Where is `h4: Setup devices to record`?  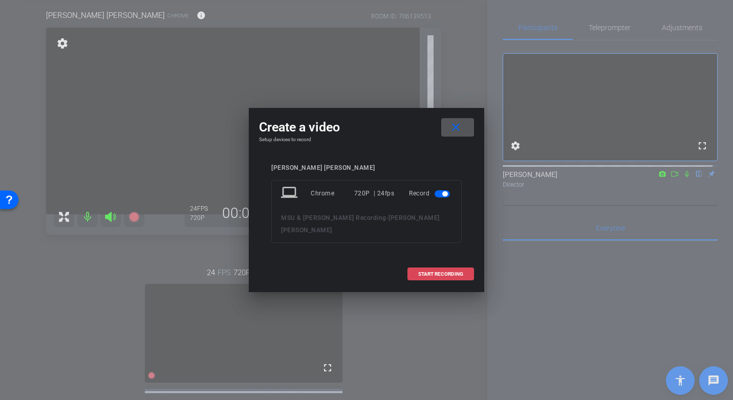
h4: Setup devices to record is located at coordinates (366, 140).